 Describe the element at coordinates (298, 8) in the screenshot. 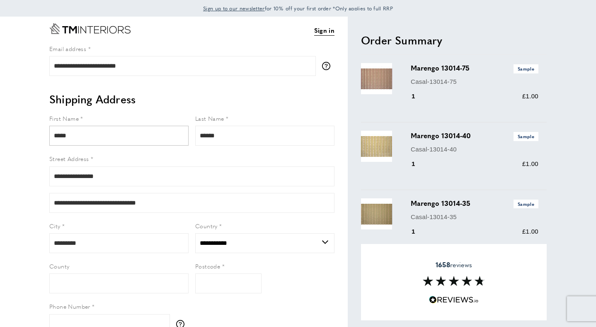

I see `span: for 10% off your first order *Only applies to full RRP` at that location.